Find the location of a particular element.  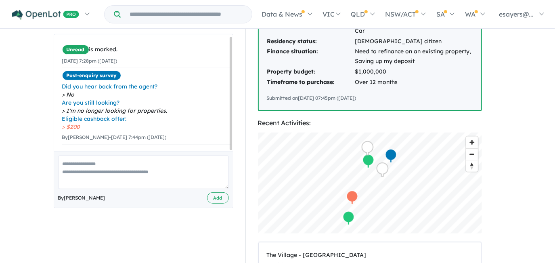

button: Zoom out is located at coordinates (471, 154).